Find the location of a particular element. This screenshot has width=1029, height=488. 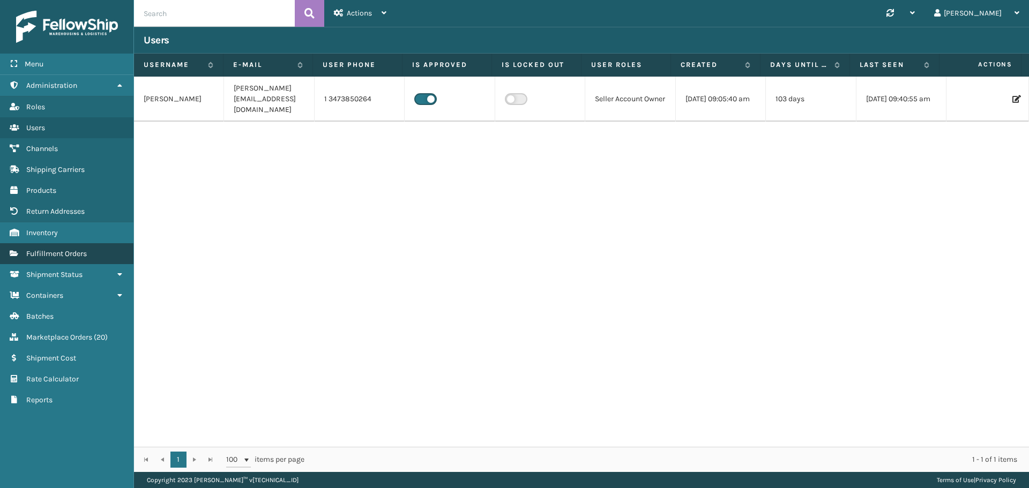

span: Return Addresses is located at coordinates (55, 211).